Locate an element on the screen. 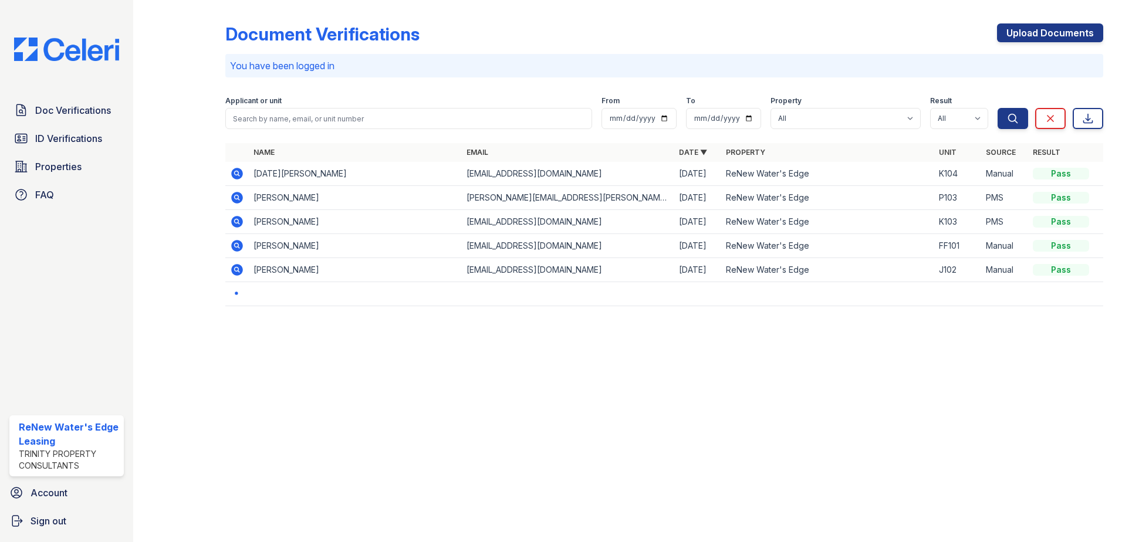 Image resolution: width=1122 pixels, height=542 pixels. a: Properties is located at coordinates (66, 167).